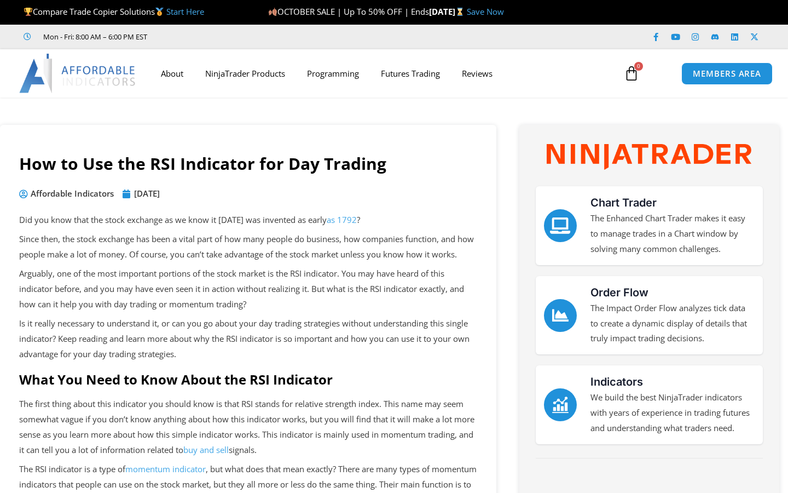  Describe the element at coordinates (248, 289) in the screenshot. I see `p: Arguably, one of the most important portions of the stock market is the RSI indicator. You may ha...` at that location.